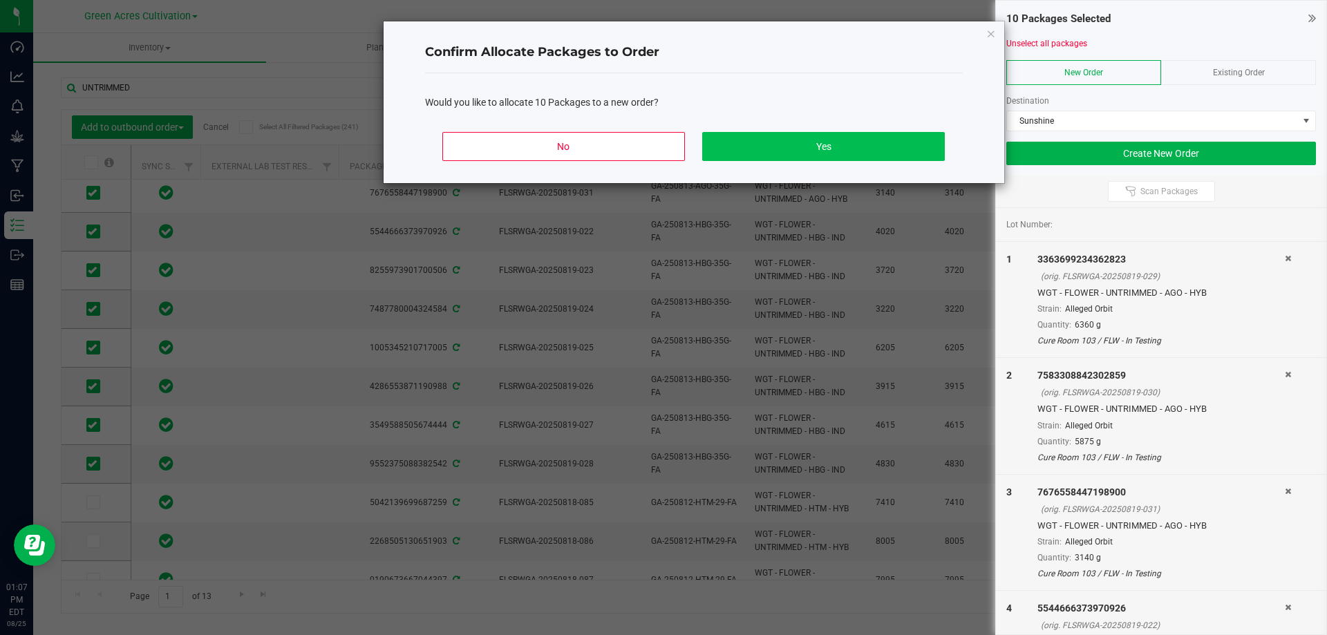 The width and height of the screenshot is (1327, 635). Describe the element at coordinates (991, 33) in the screenshot. I see `button: Close` at that location.